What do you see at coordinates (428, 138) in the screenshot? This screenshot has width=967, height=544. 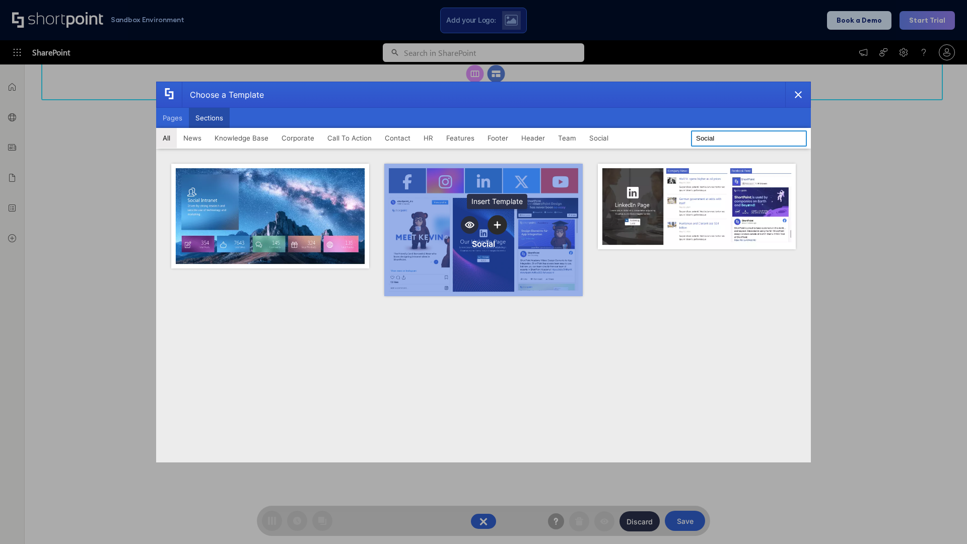 I see `button: HR` at bounding box center [428, 138].